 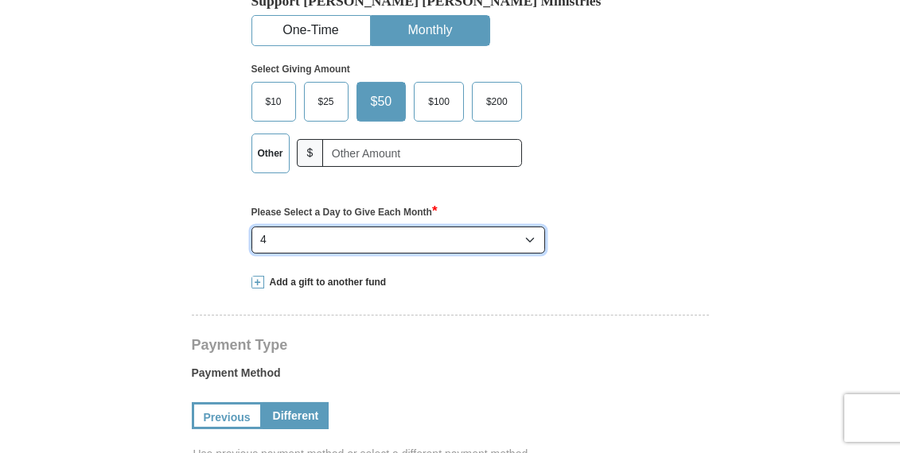 I want to click on button: One-Time, so click(x=311, y=30).